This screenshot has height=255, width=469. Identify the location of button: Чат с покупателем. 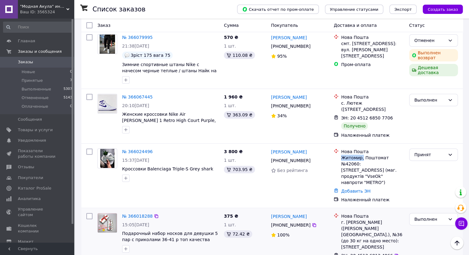
(461, 223).